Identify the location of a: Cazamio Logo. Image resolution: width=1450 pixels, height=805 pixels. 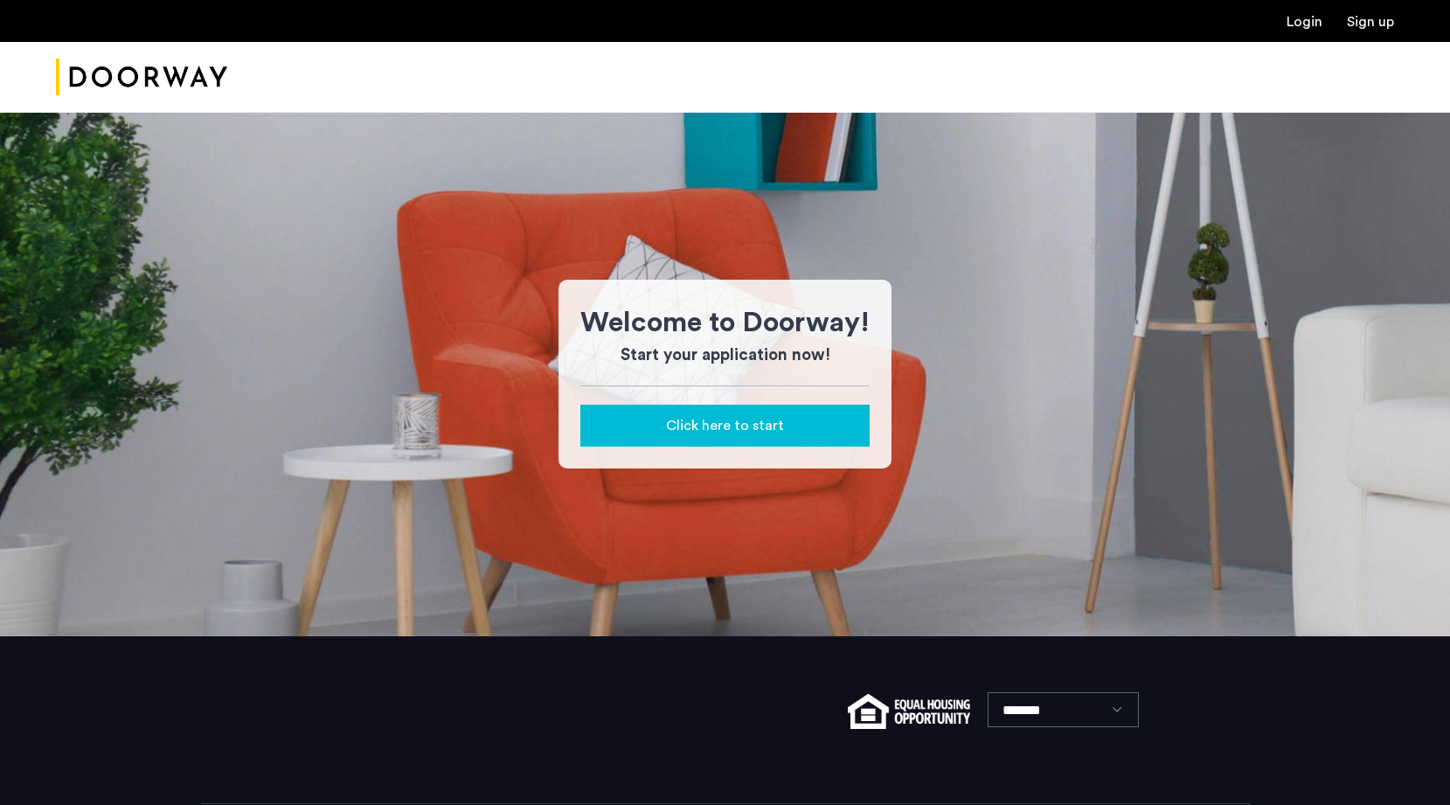
(142, 77).